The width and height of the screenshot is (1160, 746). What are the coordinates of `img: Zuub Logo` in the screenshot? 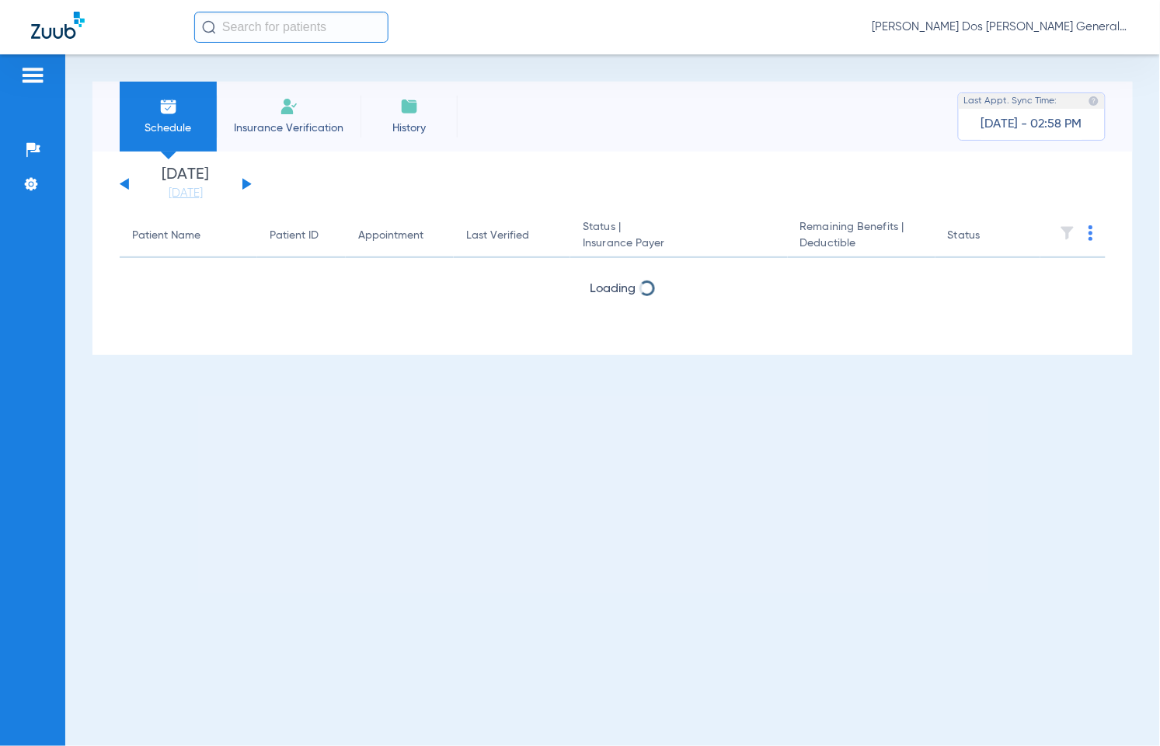 It's located at (58, 25).